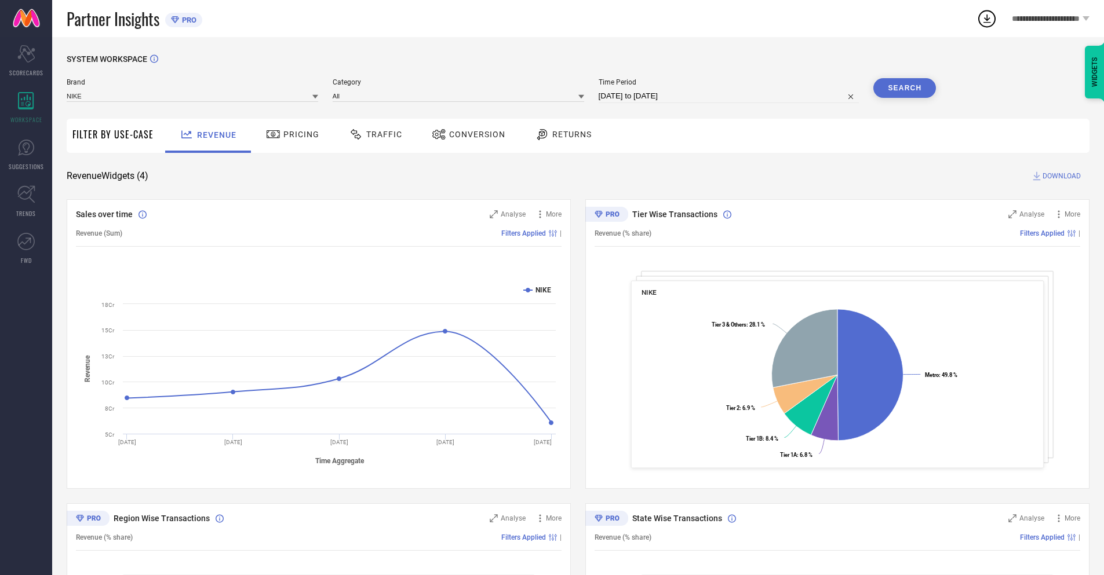  I want to click on tspan: Tier 2, so click(732, 408).